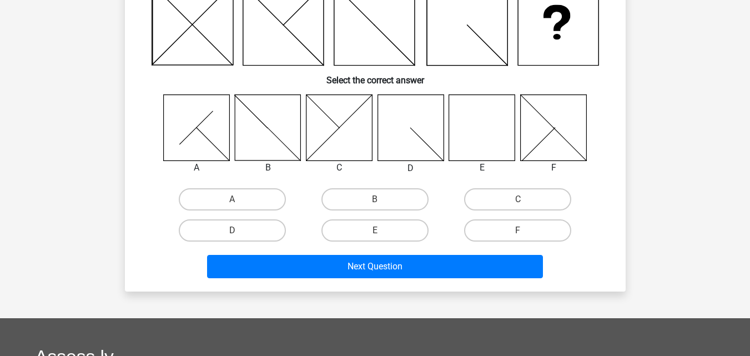  Describe the element at coordinates (411, 168) in the screenshot. I see `div: D` at that location.